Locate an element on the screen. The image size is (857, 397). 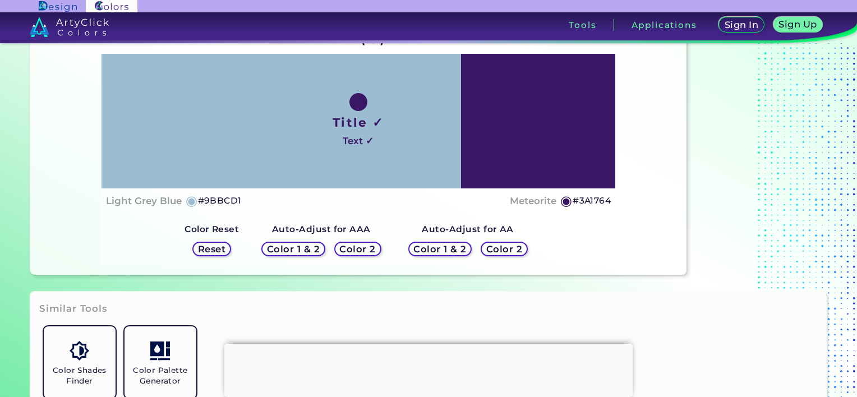
h5: #9BBCD1 is located at coordinates (220, 201).